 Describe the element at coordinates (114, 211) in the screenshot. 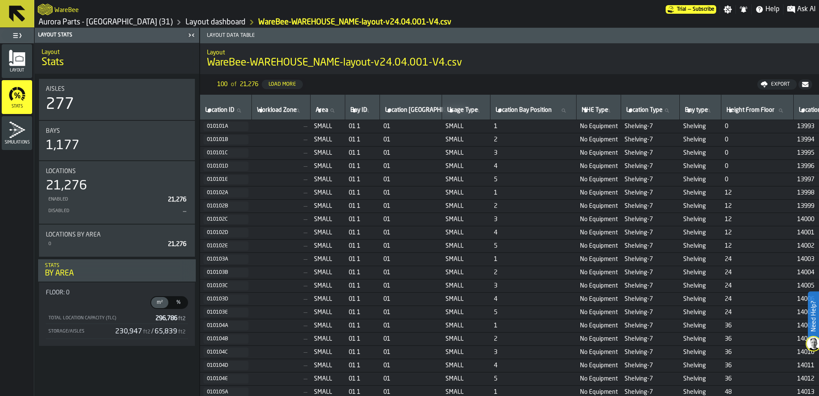

I see `div: Disabled` at that location.